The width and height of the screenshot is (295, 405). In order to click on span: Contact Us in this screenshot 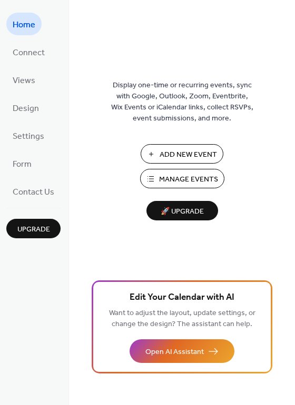, I will do `click(33, 192)`.